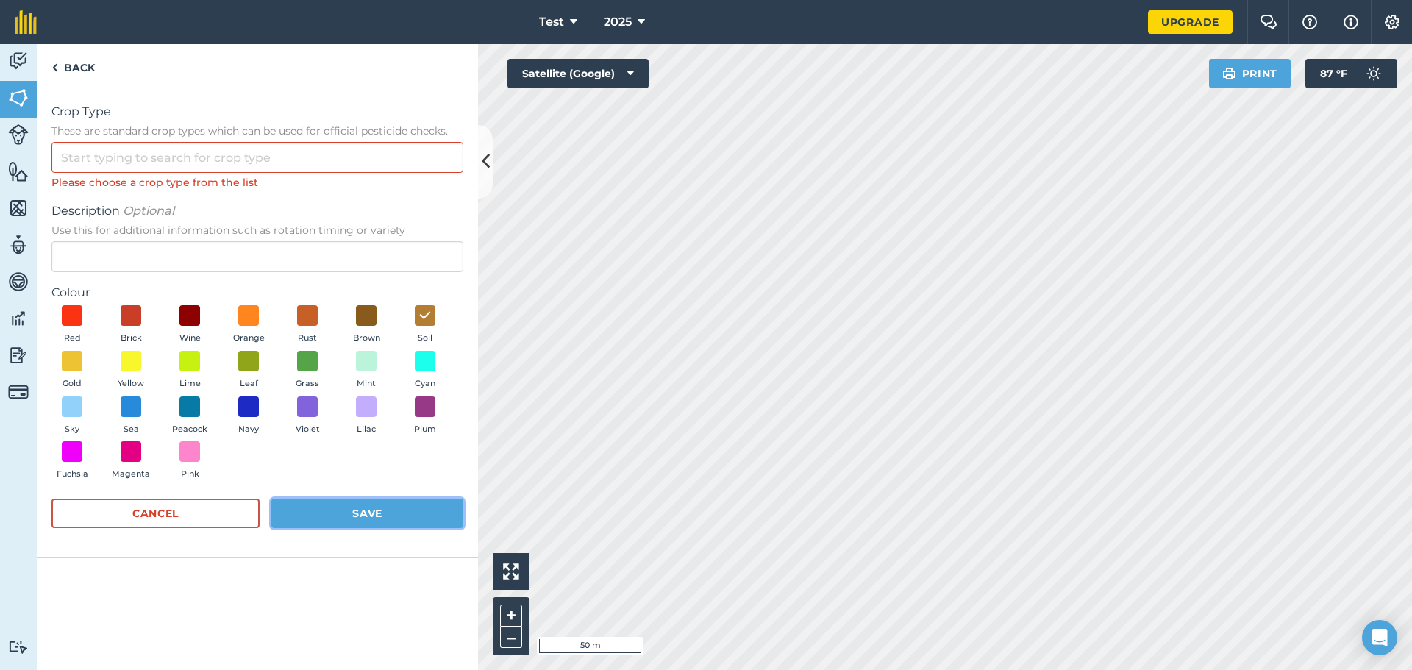 The height and width of the screenshot is (670, 1412). I want to click on span: Red, so click(72, 338).